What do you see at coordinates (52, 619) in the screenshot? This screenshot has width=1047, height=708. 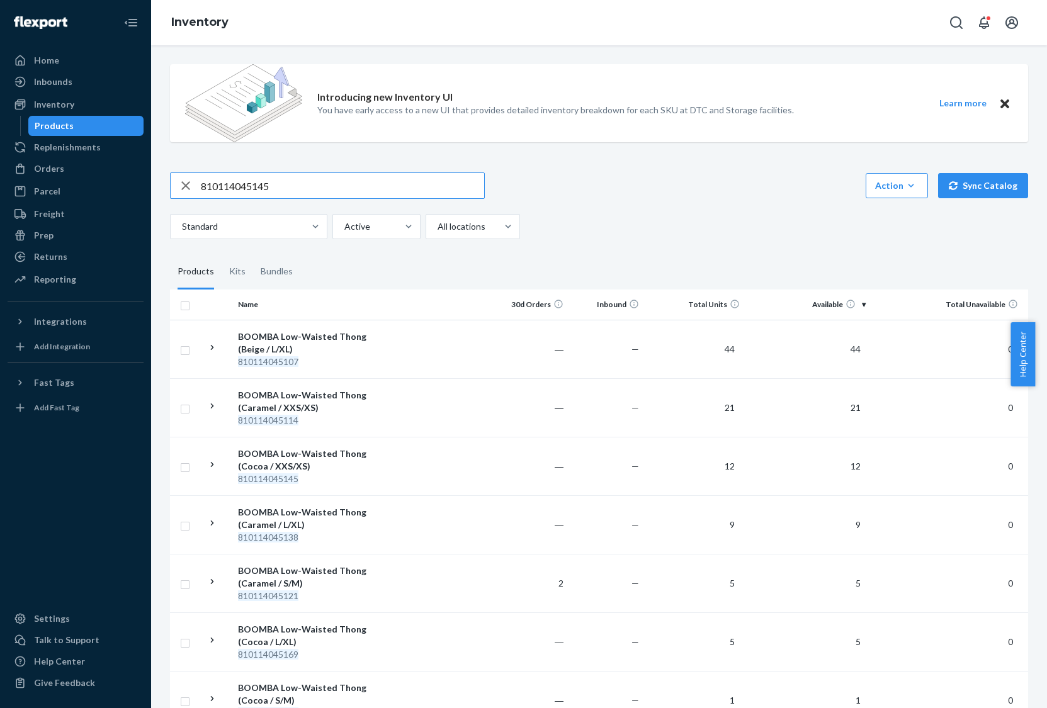 I see `div: Settings` at bounding box center [52, 619].